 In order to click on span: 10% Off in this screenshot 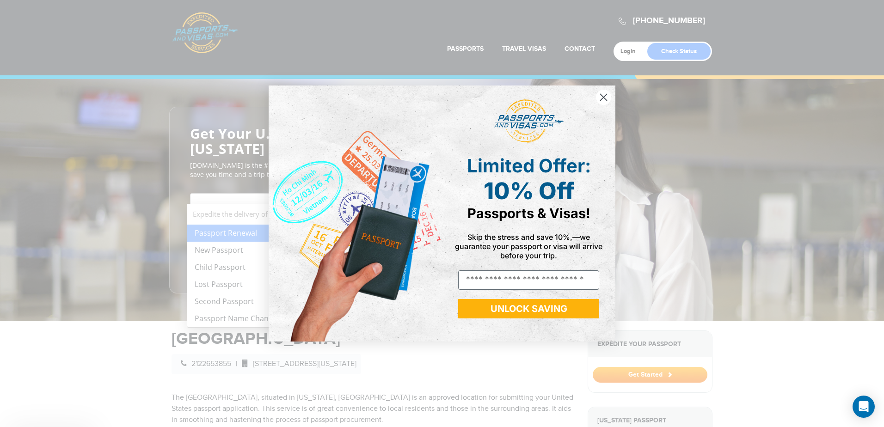, I will do `click(529, 191)`.